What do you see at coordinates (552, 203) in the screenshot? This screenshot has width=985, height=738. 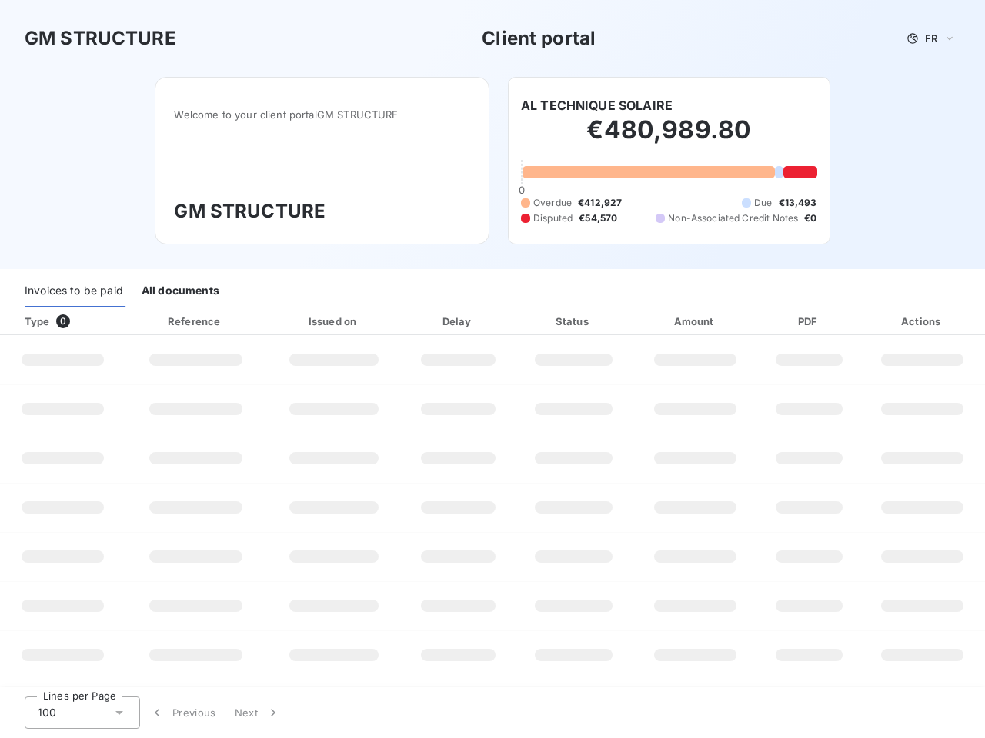 I see `span: Overdue` at bounding box center [552, 203].